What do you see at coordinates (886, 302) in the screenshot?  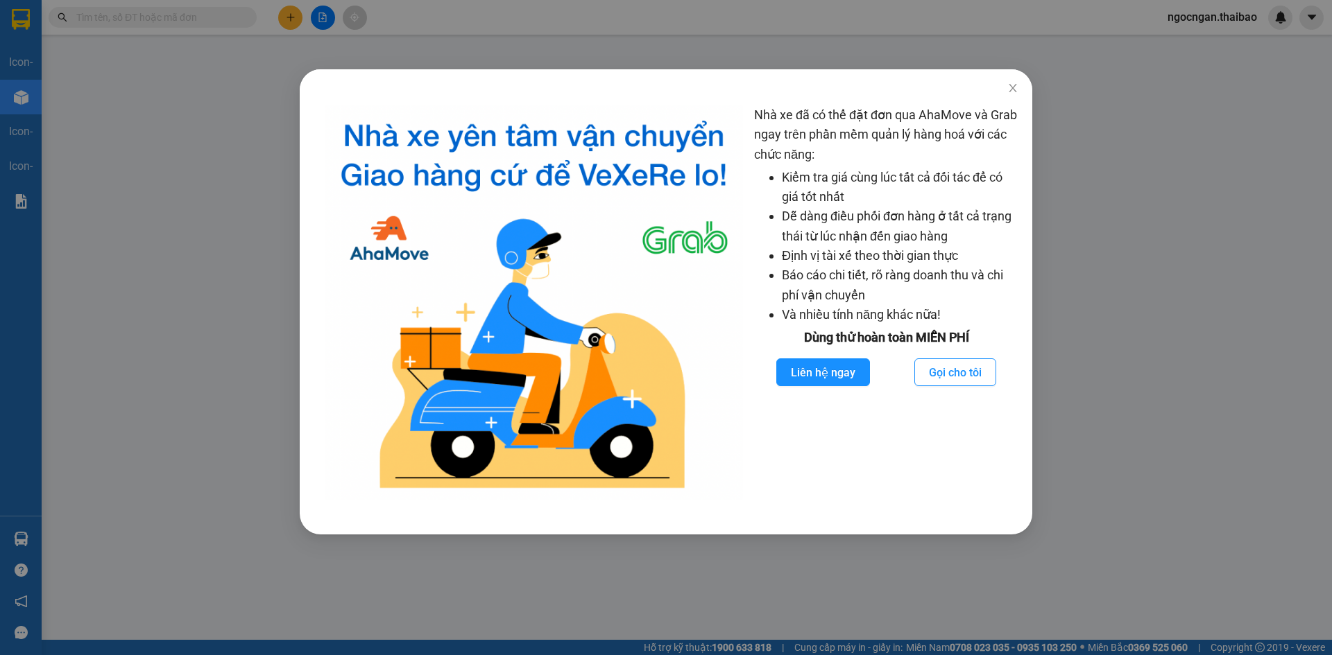 I see `div: Nhà xe đã có thể đặt đơn qua AhaMove và Grab ngay trên phần mềm quản lý hàng hoá với các chức năng:` at bounding box center [886, 302].